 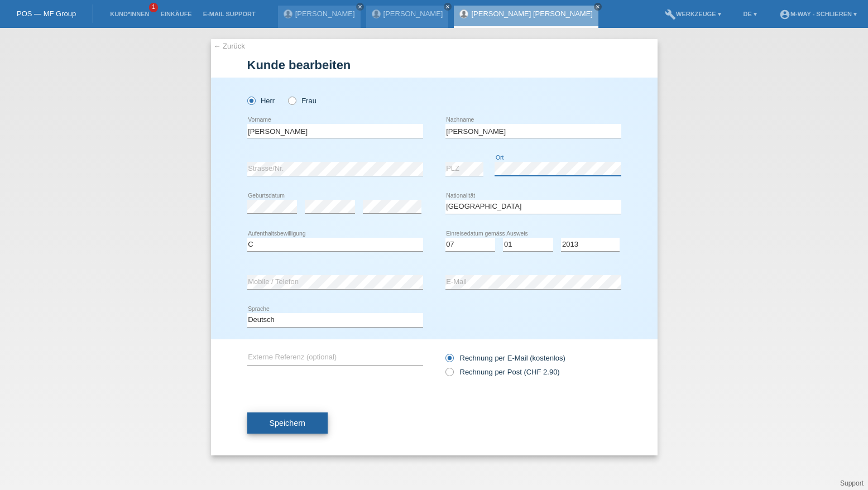 I want to click on span: Speichern, so click(x=287, y=423).